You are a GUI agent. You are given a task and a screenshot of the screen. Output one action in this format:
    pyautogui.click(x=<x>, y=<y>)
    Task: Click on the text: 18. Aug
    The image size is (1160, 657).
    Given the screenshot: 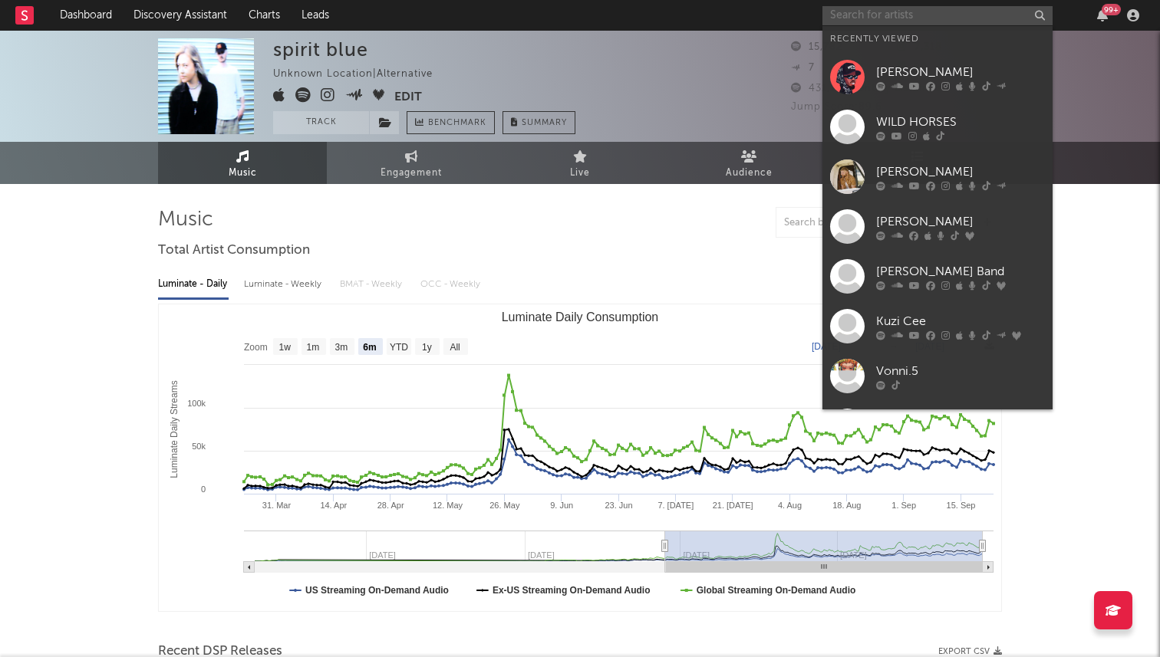 What is the action you would take?
    pyautogui.click(x=846, y=506)
    